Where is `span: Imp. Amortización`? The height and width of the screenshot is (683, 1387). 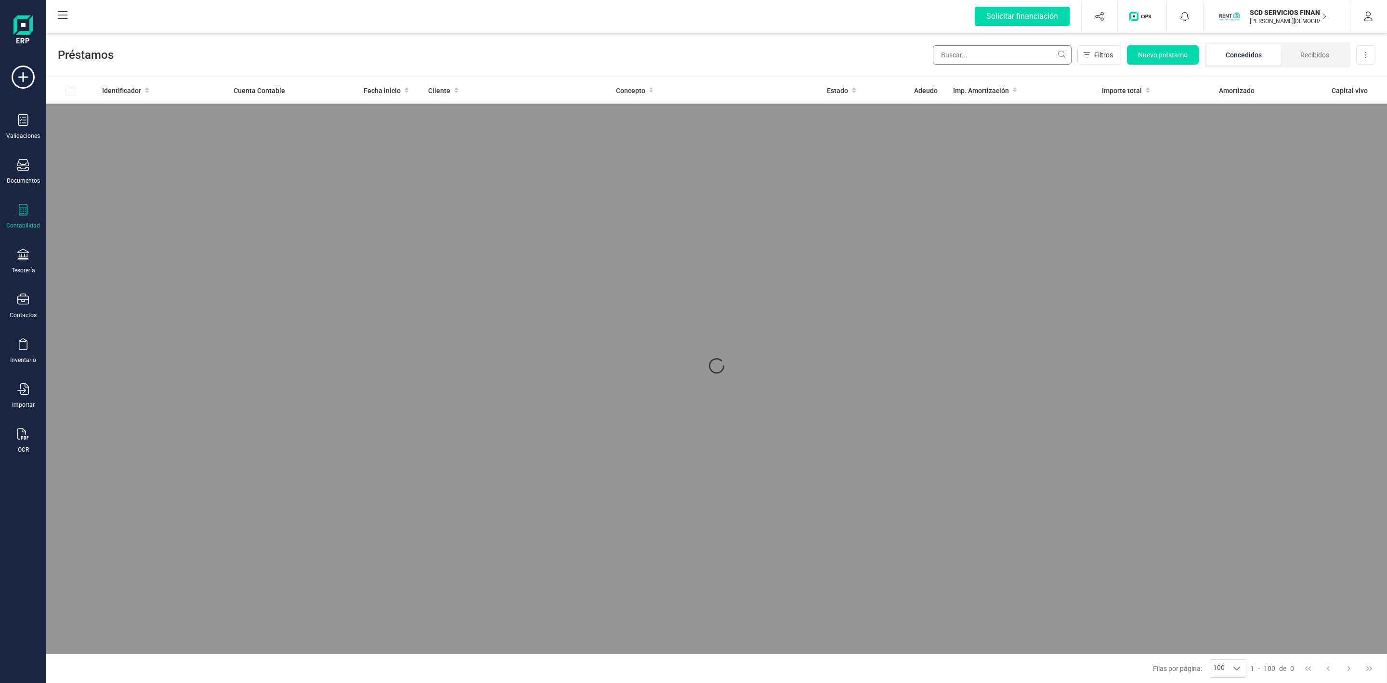
span: Imp. Amortización is located at coordinates (981, 91).